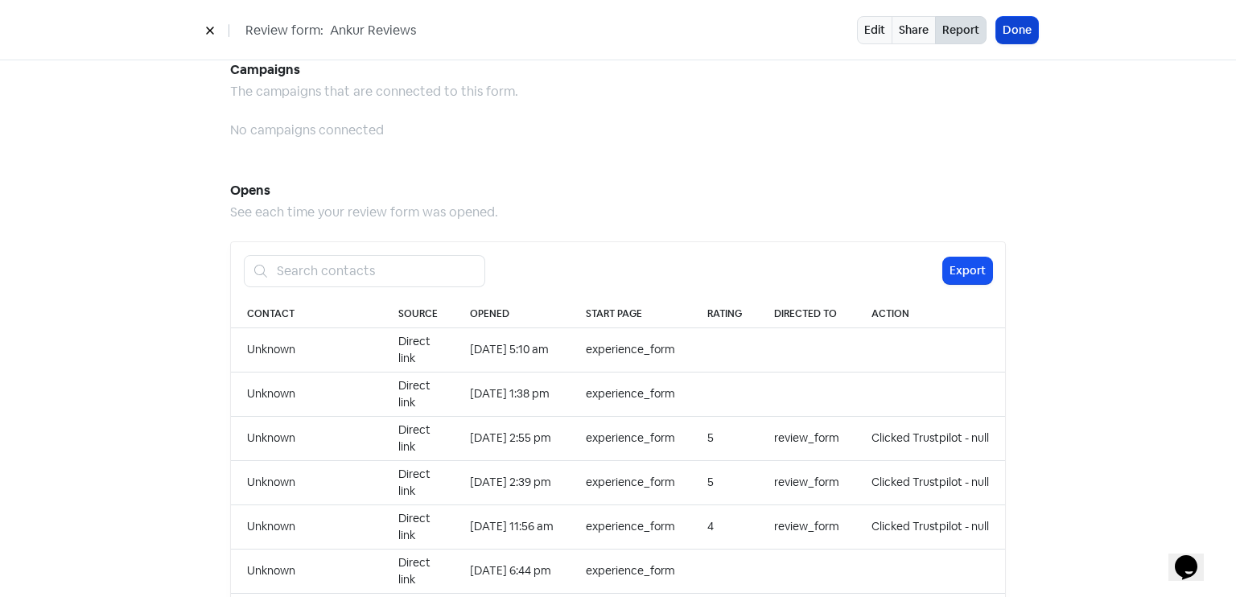 This screenshot has height=597, width=1236. What do you see at coordinates (875, 30) in the screenshot?
I see `a: Edit` at bounding box center [875, 30].